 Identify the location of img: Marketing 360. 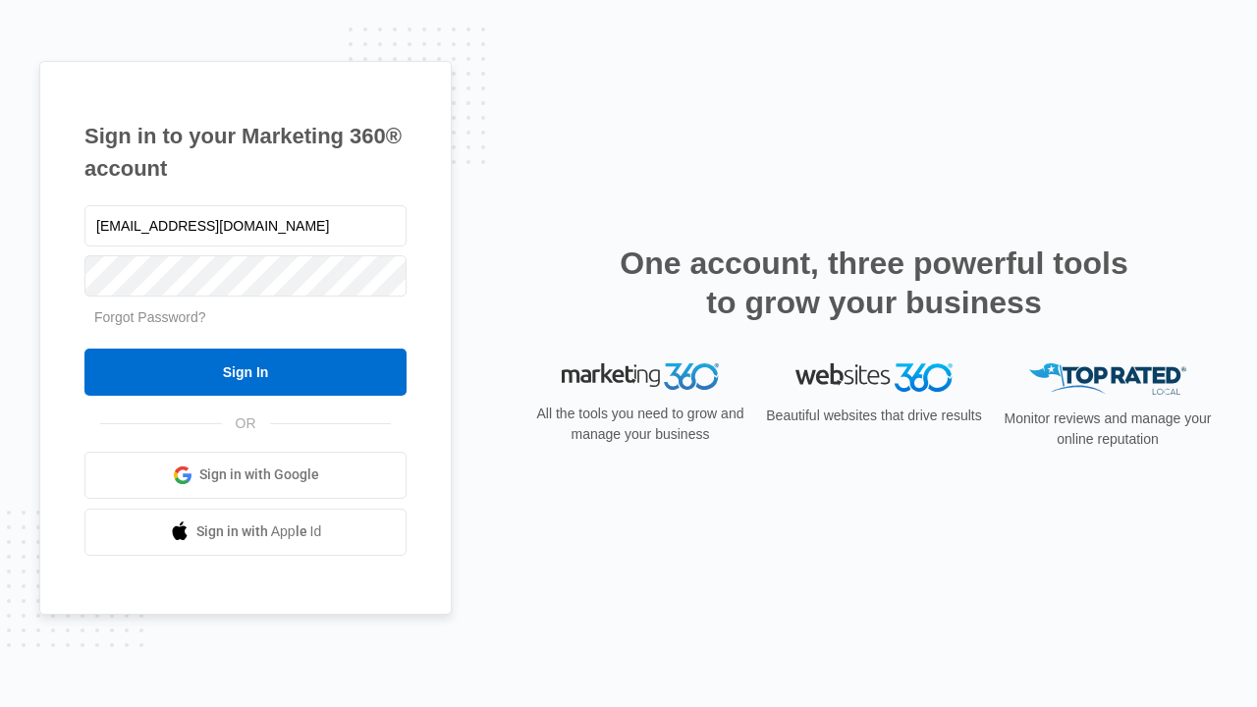
(641, 377).